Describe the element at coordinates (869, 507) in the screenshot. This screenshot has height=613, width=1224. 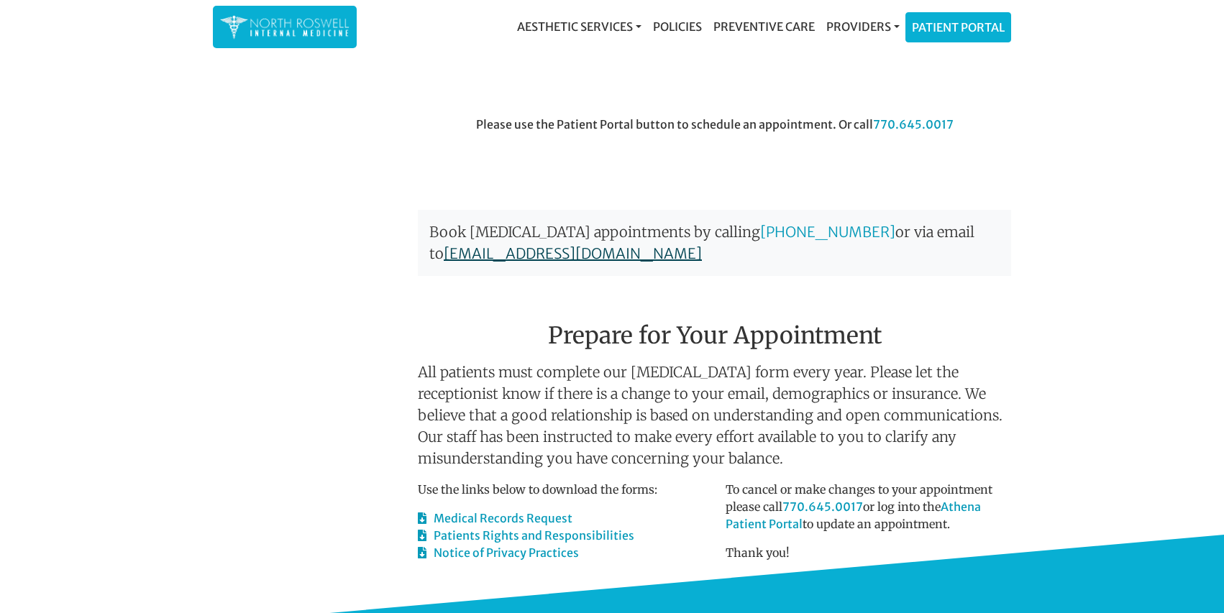
I see `p: To cancel or make changes to your appointment please call or log into the to update an appointment.` at that location.